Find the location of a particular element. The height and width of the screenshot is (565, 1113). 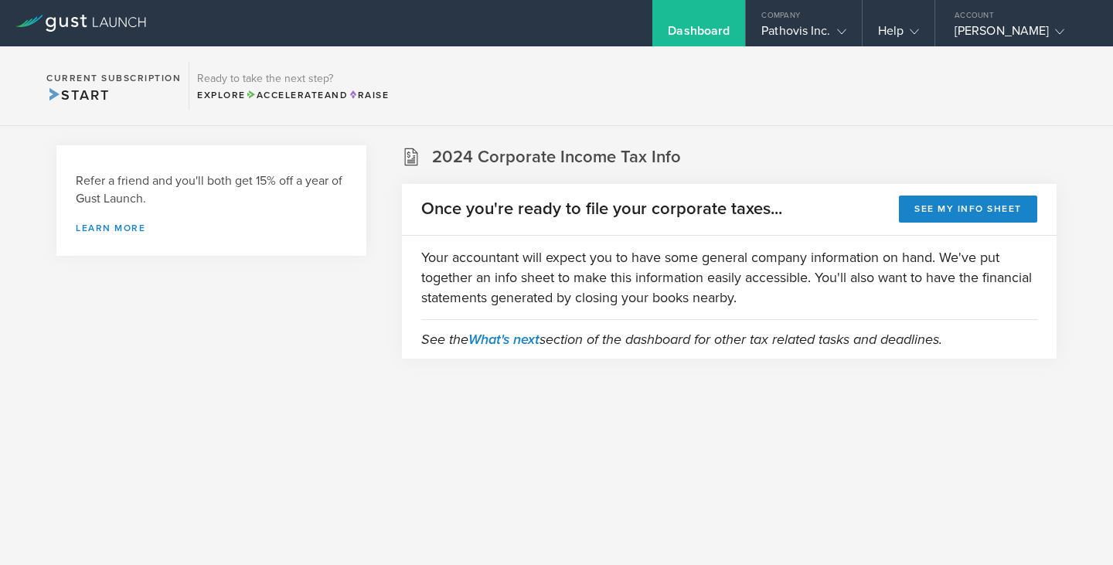

em: See the section of the dashboard for other tax related tasks and deadlines. is located at coordinates (682, 339).